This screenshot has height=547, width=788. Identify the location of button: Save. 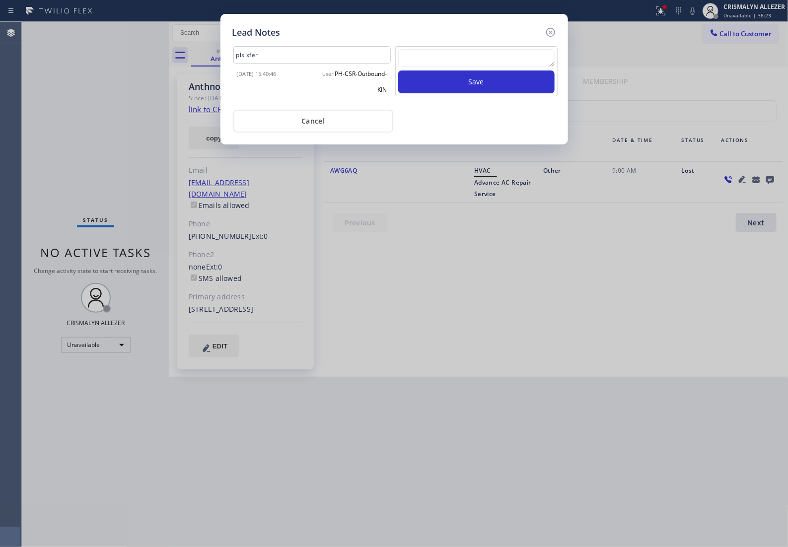
(476, 82).